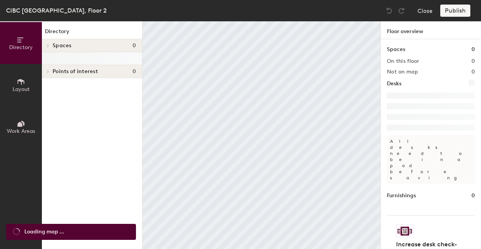  What do you see at coordinates (394, 84) in the screenshot?
I see `h1: Desks` at bounding box center [394, 84].